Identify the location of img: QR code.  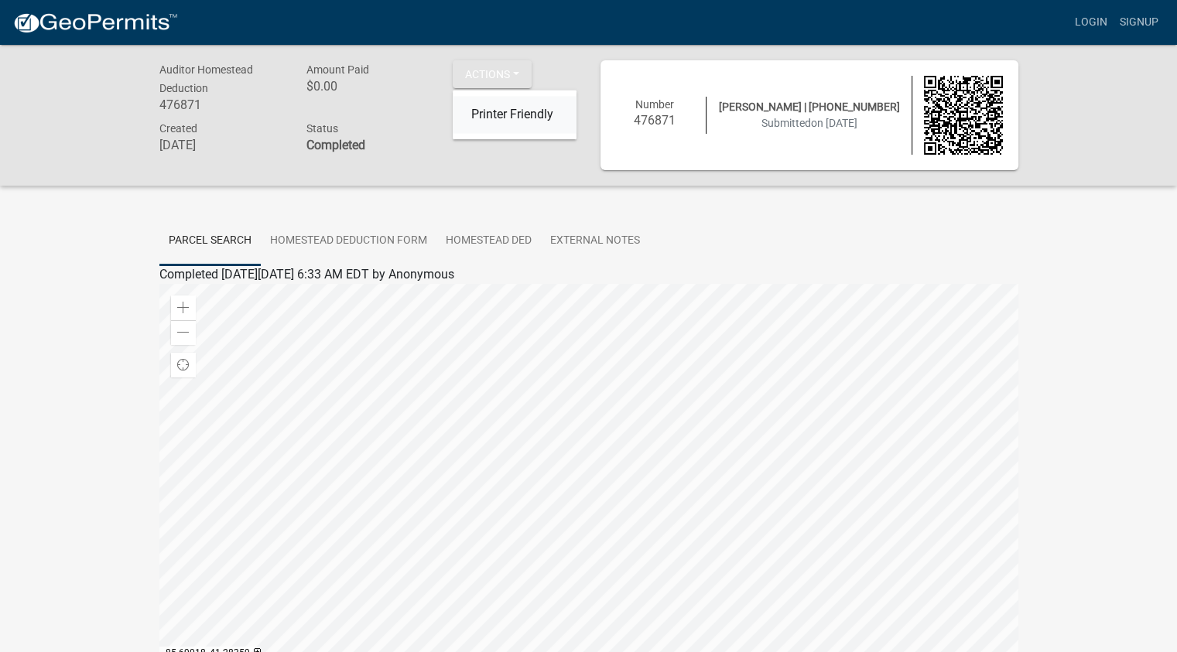
(963, 115).